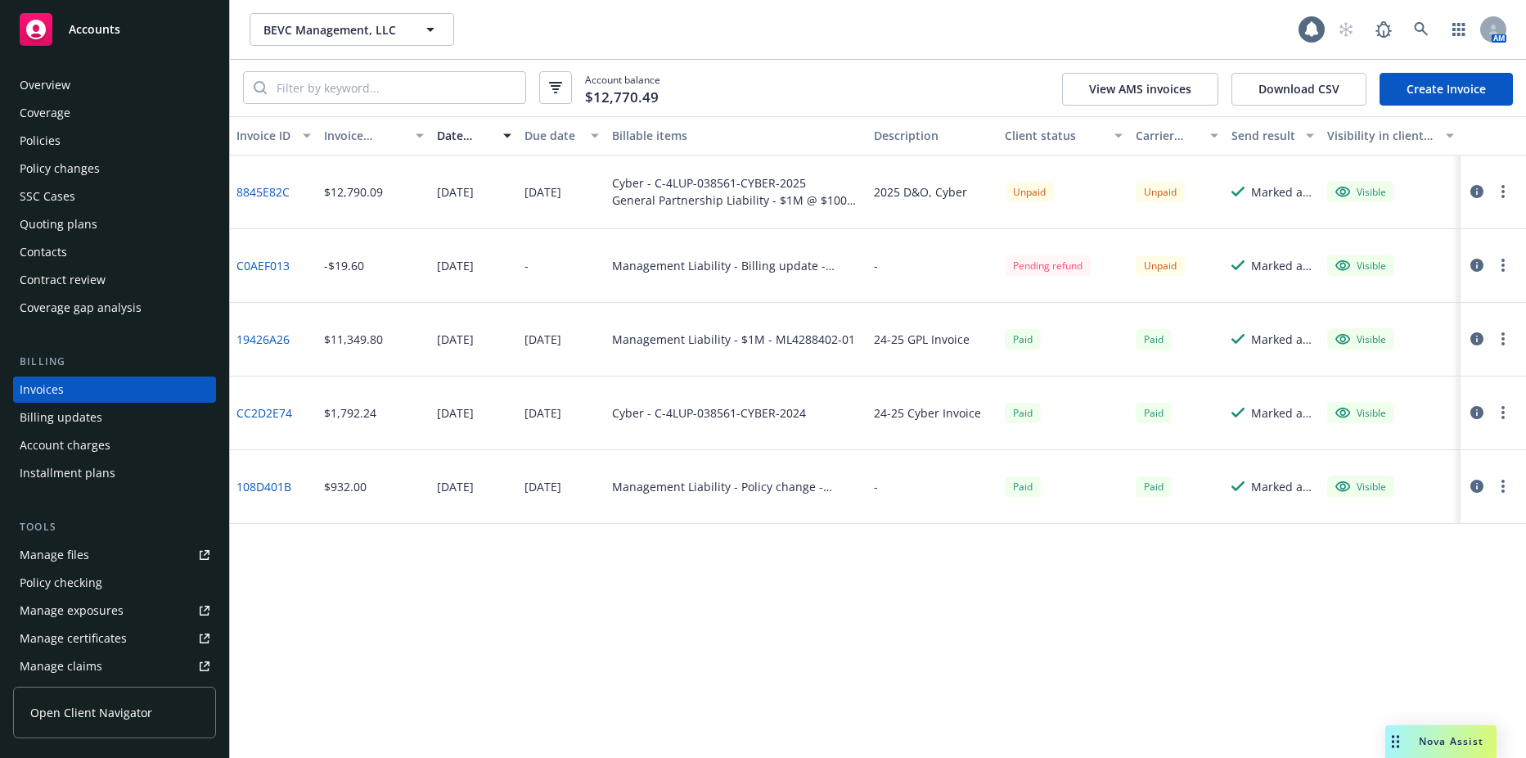  Describe the element at coordinates (61, 666) in the screenshot. I see `div: Manage claims` at that location.